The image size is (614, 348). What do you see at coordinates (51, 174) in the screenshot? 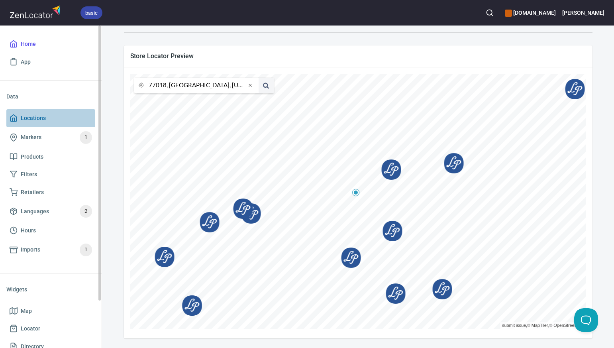
I see `a: Filters` at bounding box center [51, 174].